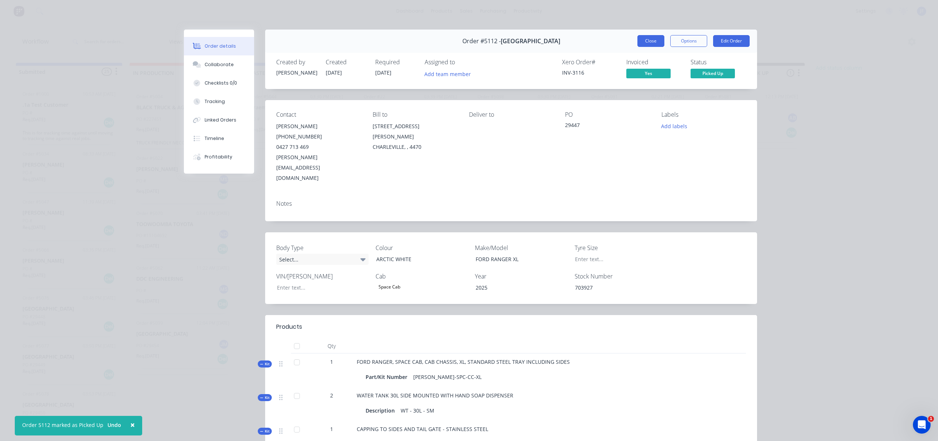  I want to click on button: Linked Orders, so click(219, 120).